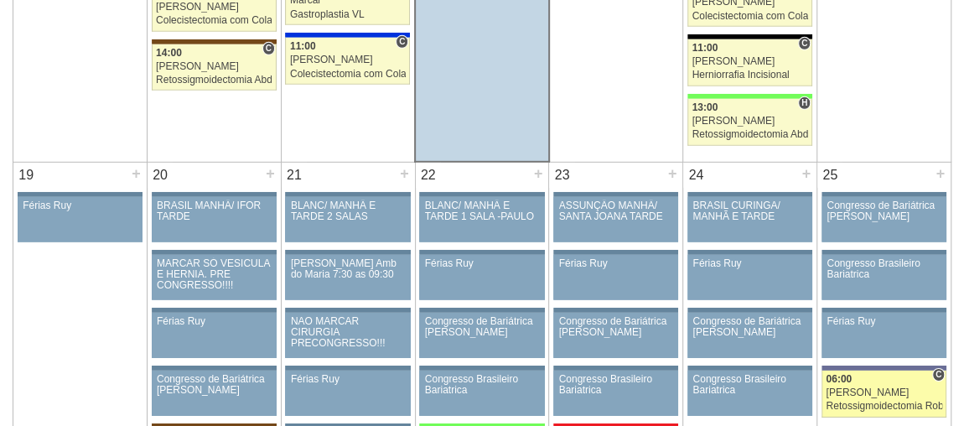 This screenshot has height=426, width=964. I want to click on div: Key: Santa Joana, so click(214, 42).